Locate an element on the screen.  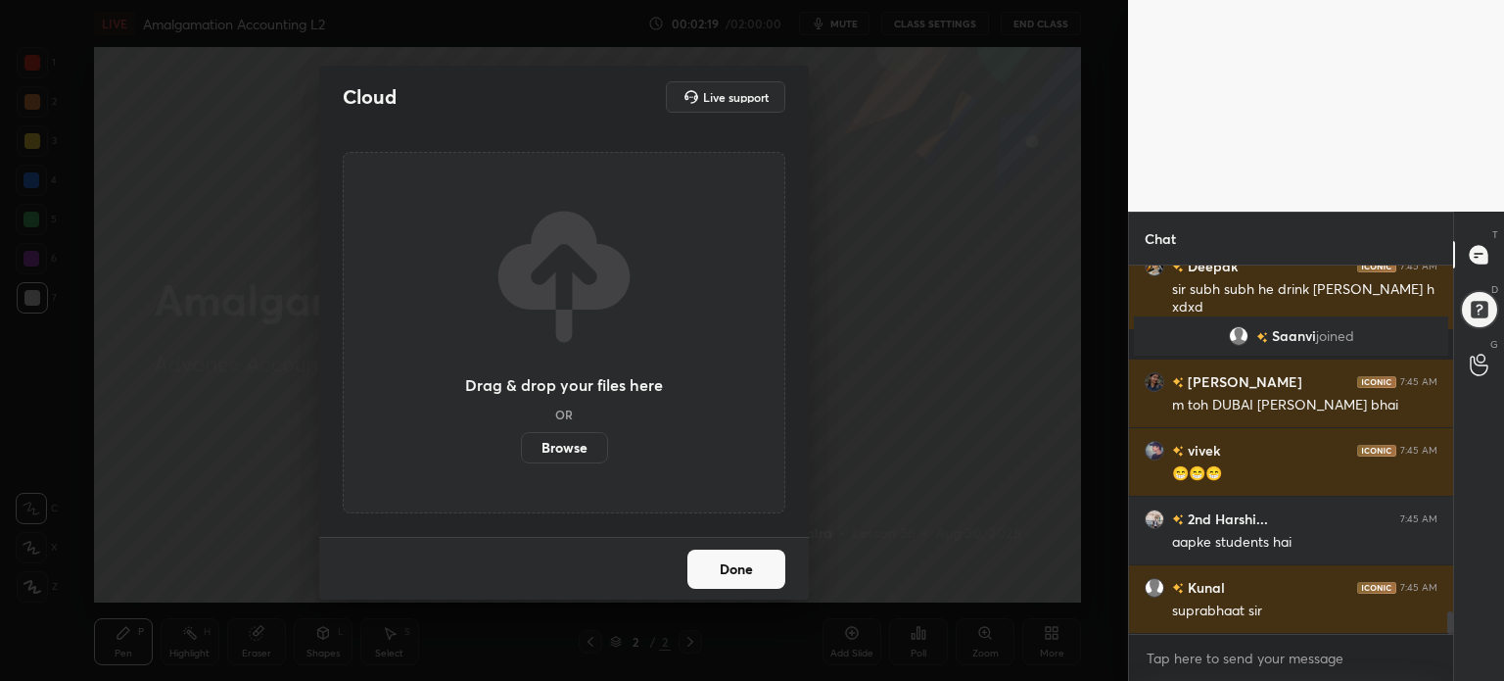
img: ae5bc62a2f5849008747730a7edc51e8.jpg is located at coordinates (1155, 519).